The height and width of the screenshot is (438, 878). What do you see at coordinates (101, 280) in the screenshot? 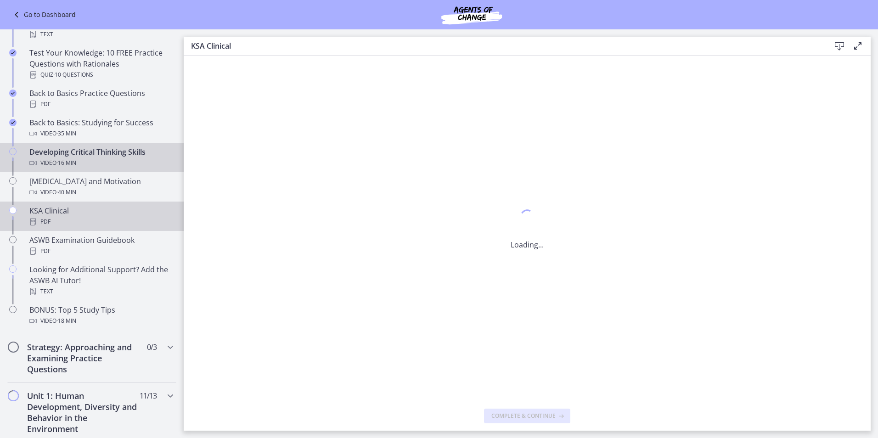
I see `div: Looking for Additional Support? Add the ASWB AI Tutor!` at bounding box center [101, 280].